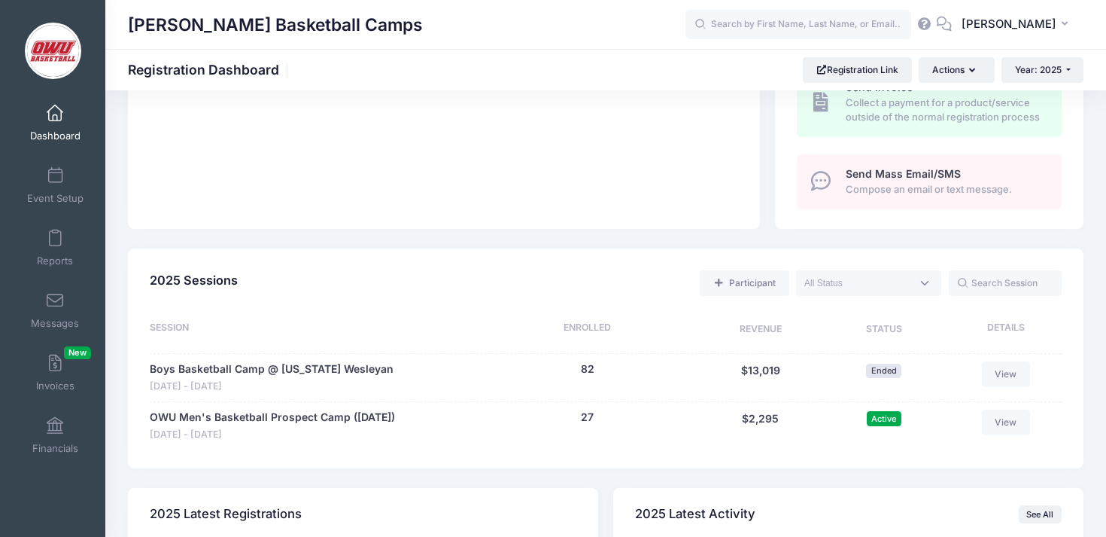  Describe the element at coordinates (1039, 69) in the screenshot. I see `span: Year: 2025` at that location.